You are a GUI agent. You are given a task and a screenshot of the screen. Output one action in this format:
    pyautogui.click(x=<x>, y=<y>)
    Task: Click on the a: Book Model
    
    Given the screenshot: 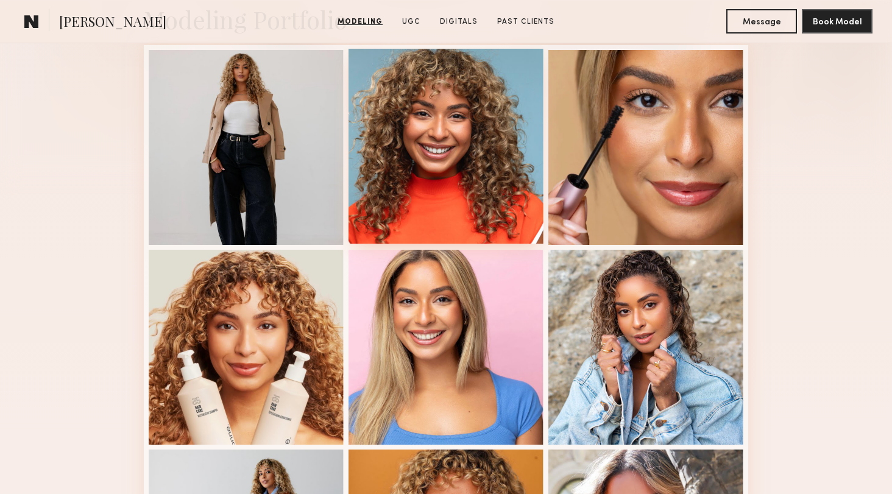 What is the action you would take?
    pyautogui.click(x=837, y=21)
    